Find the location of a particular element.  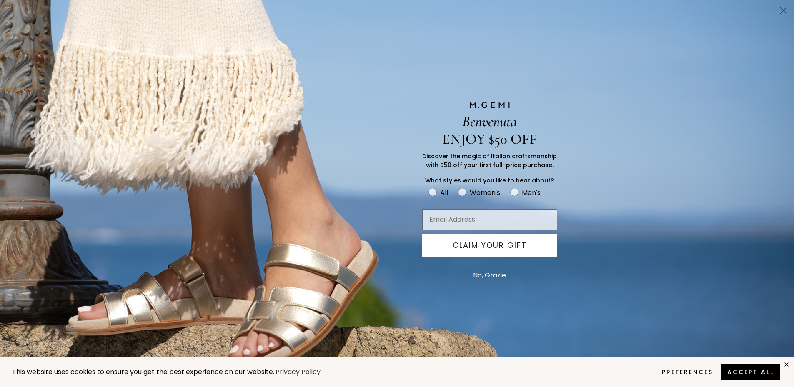

div: Women's is located at coordinates (485, 192).